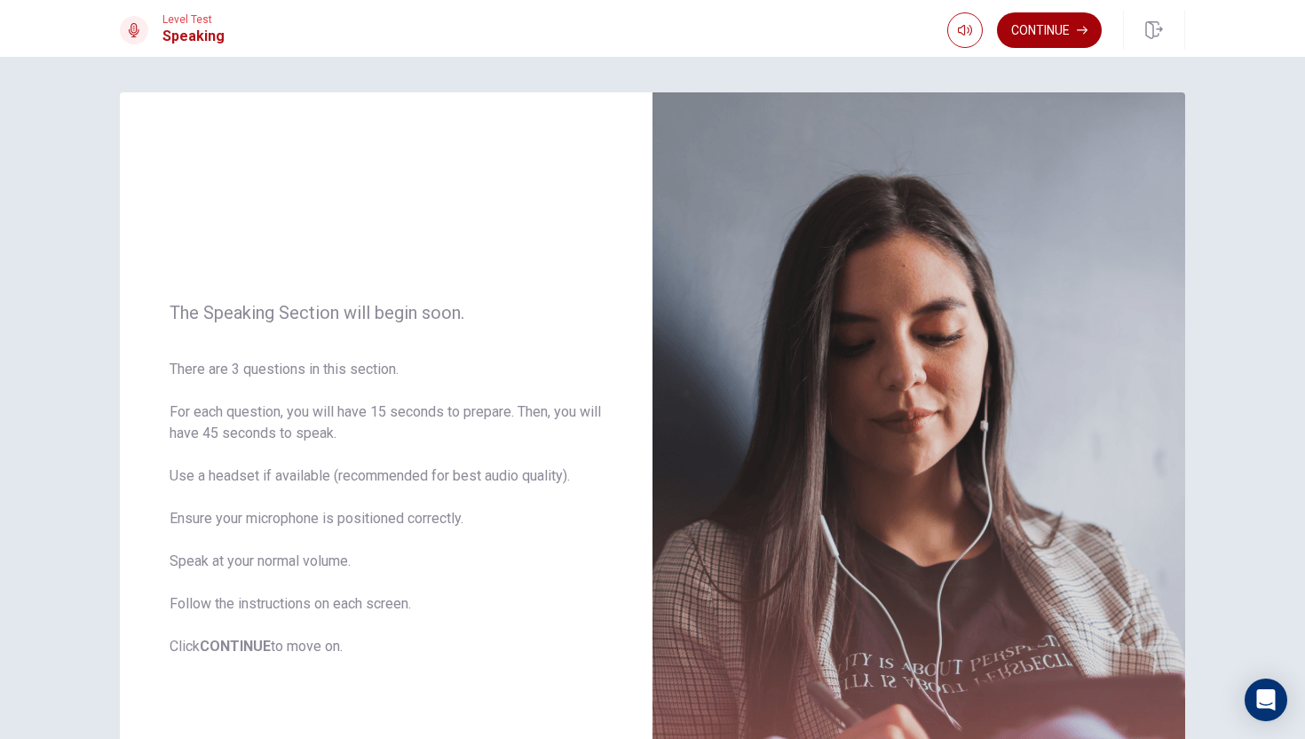  I want to click on b: CONTINUE, so click(235, 646).